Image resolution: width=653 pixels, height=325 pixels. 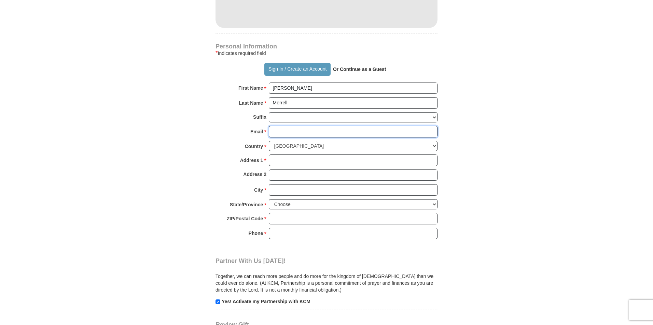 What do you see at coordinates (246, 205) in the screenshot?
I see `strong: State/Province` at bounding box center [246, 205].